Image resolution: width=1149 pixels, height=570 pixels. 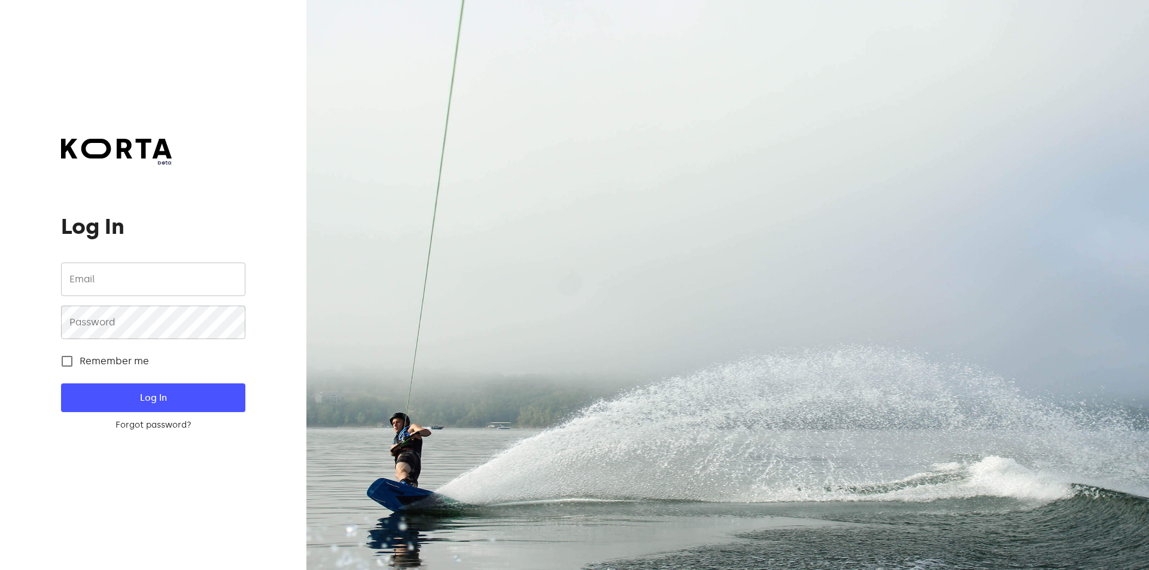 I want to click on img: Korta, so click(x=116, y=148).